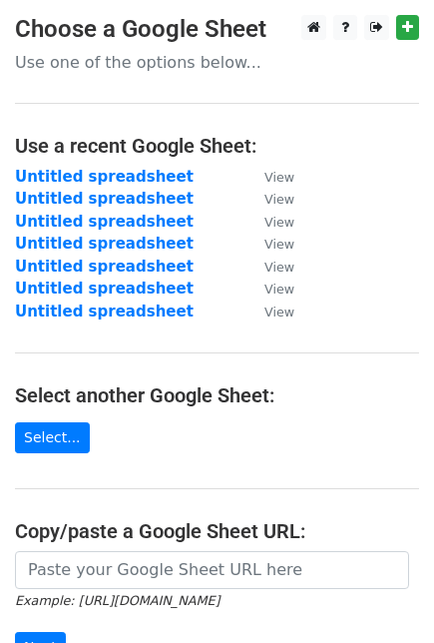  I want to click on p: Use one of the options below..., so click(216, 62).